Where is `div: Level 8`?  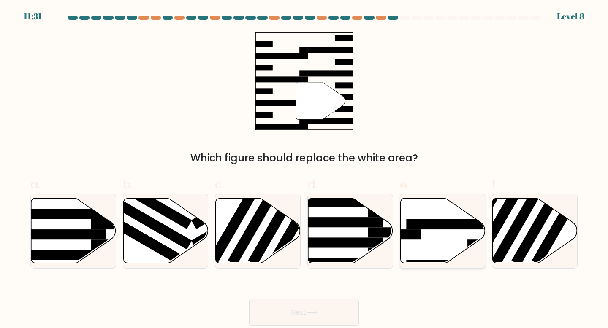
div: Level 8 is located at coordinates (570, 16).